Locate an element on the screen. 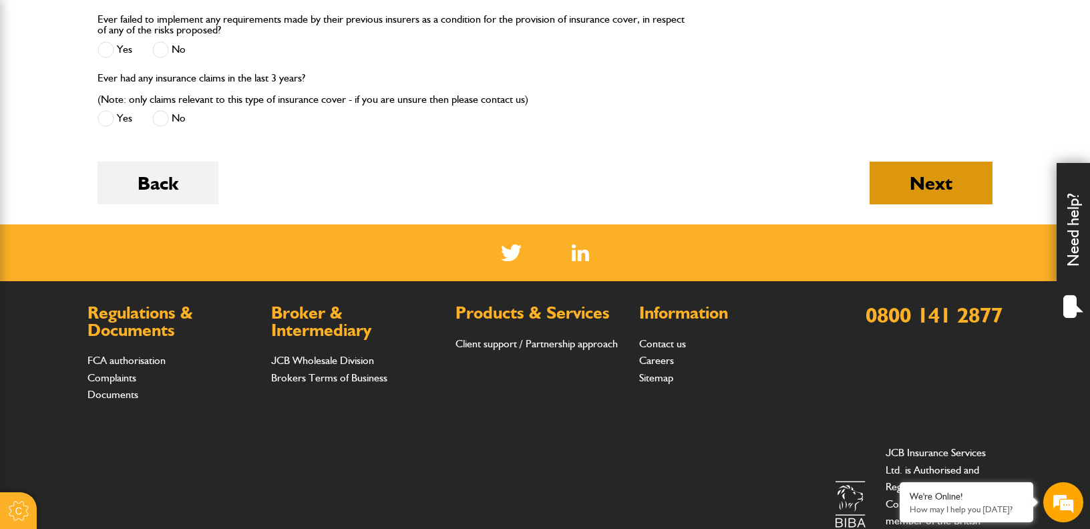 The height and width of the screenshot is (529, 1090). a: LinkedIn is located at coordinates (580, 252).